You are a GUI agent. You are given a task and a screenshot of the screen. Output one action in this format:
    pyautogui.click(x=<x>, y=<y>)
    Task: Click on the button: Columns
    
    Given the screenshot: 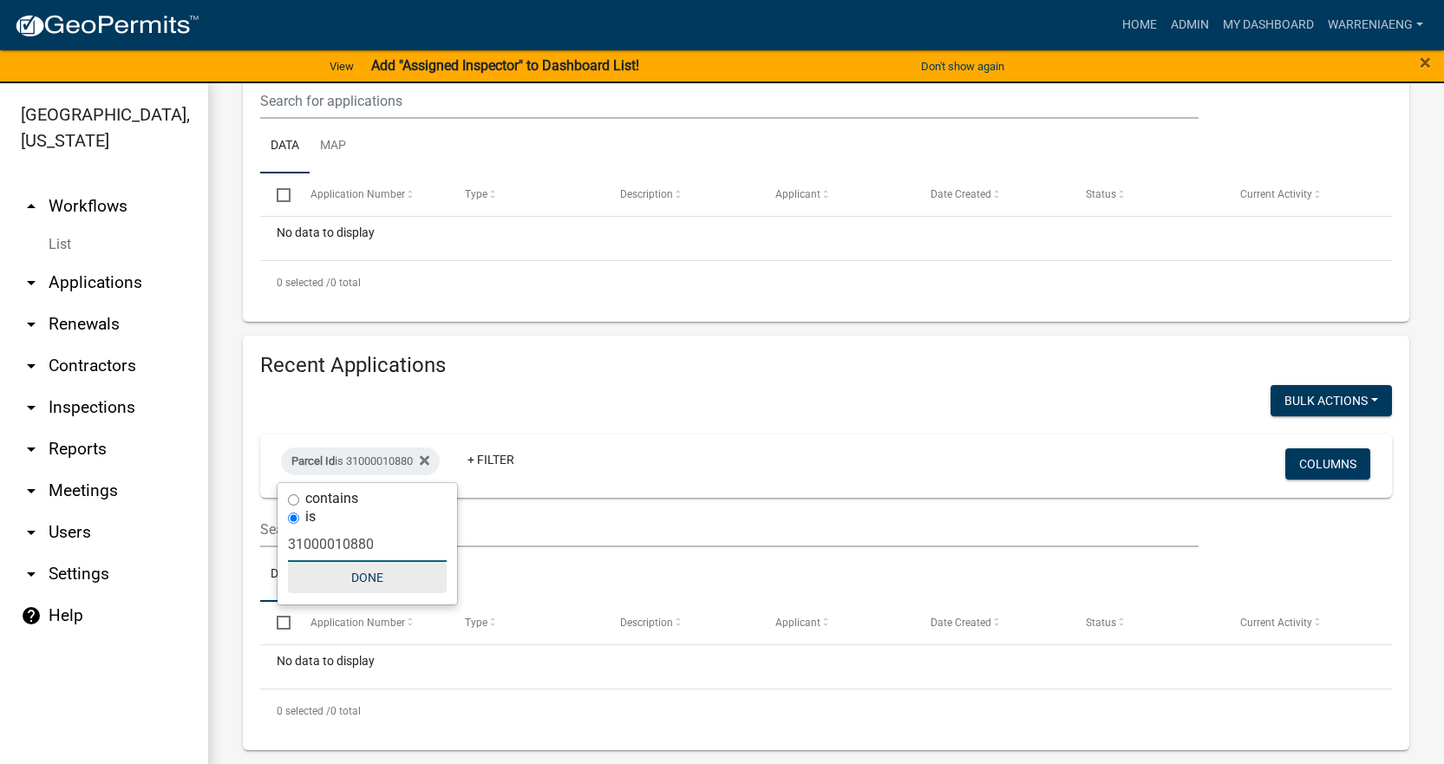 What is the action you would take?
    pyautogui.click(x=1328, y=464)
    